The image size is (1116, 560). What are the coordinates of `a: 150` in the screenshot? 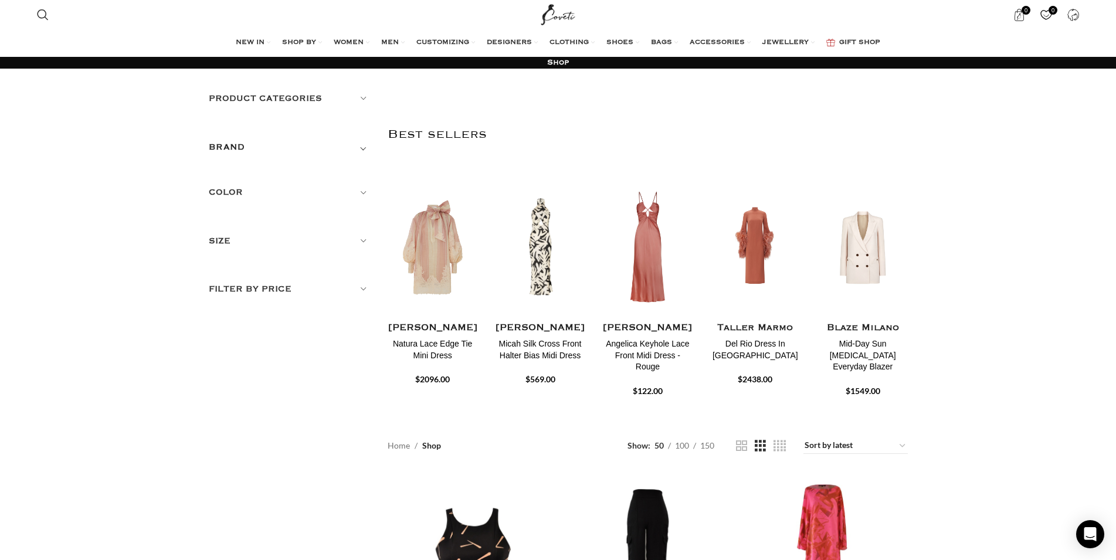 It's located at (707, 446).